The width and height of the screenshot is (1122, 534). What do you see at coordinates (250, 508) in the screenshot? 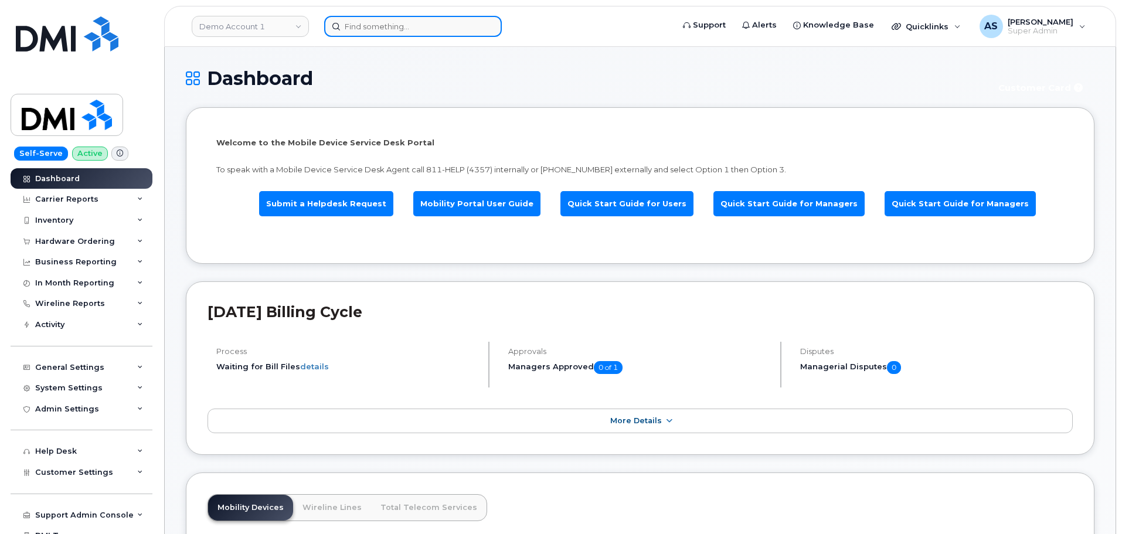
I see `a: Mobility Devices` at bounding box center [250, 508].